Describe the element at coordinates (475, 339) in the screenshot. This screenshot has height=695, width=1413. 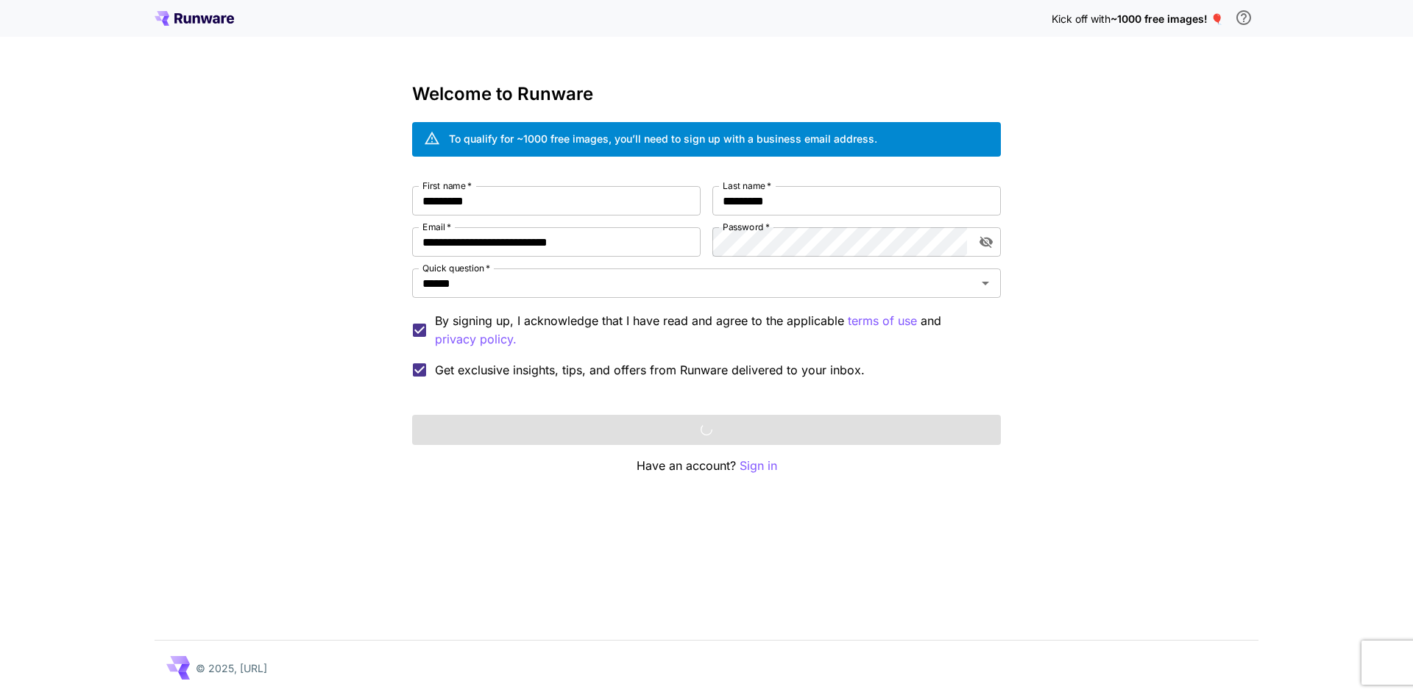
I see `button: By signing up, I acknowledge that I have read and agree to the applicable terms of use and` at that location.